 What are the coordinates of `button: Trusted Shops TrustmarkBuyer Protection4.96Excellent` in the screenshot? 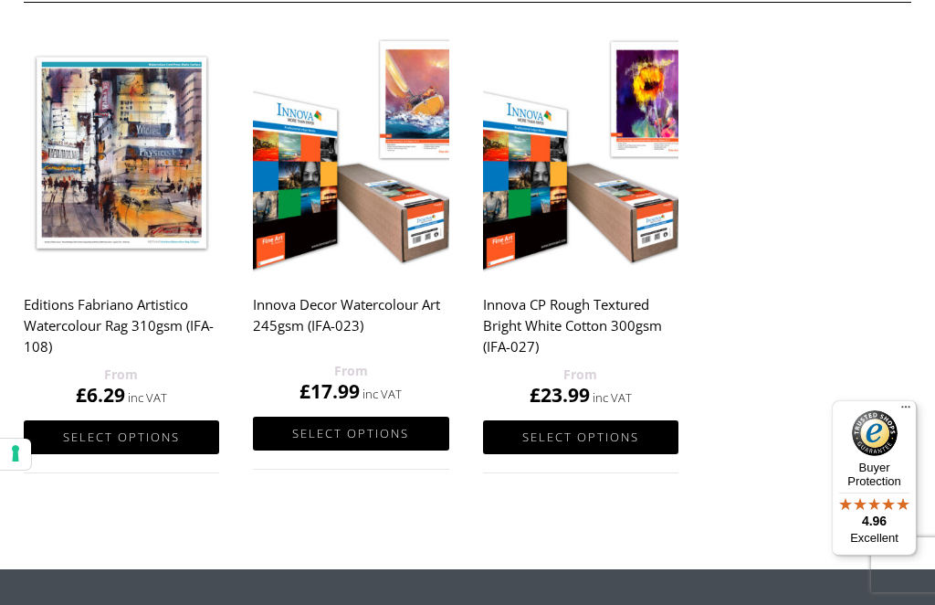 It's located at (874, 478).